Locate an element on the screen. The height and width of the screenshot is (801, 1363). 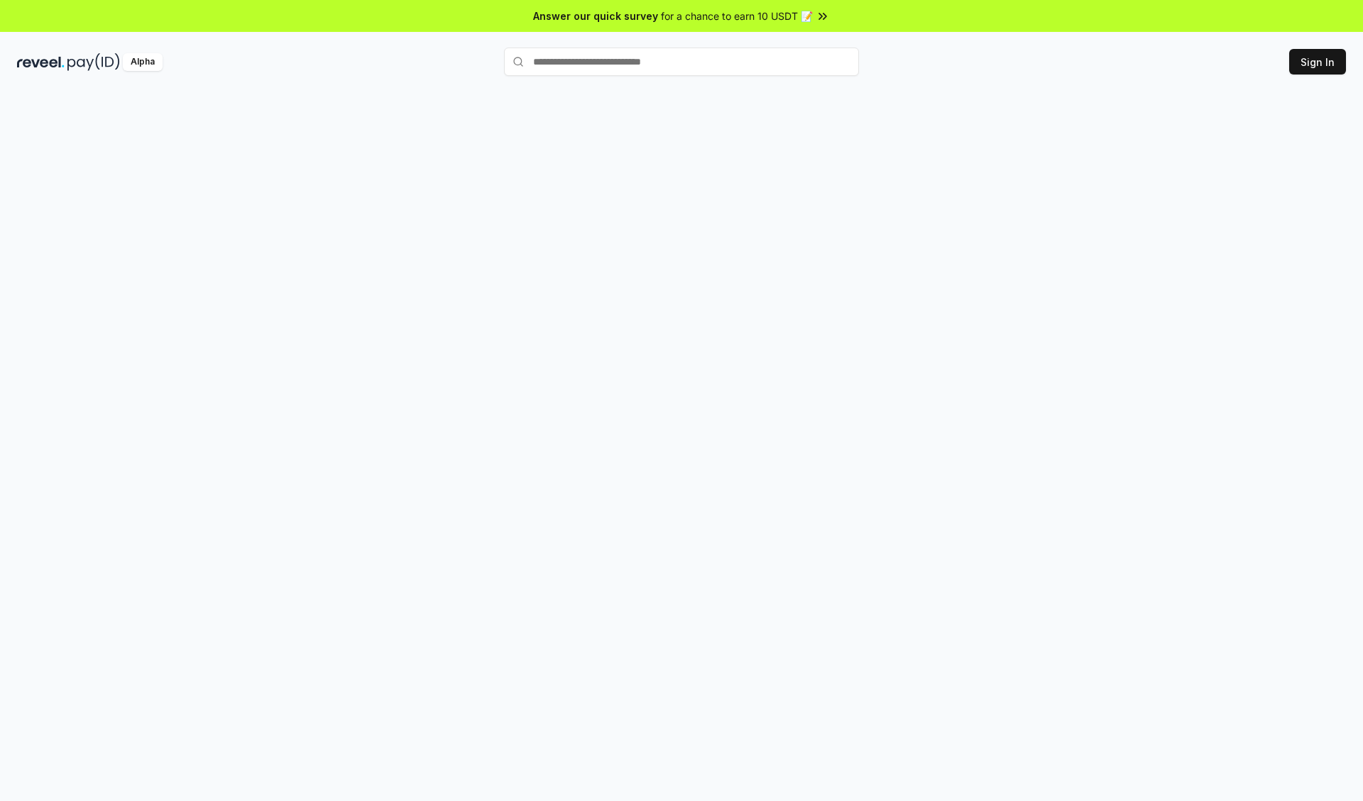
span: Answer our quick survey is located at coordinates (596, 16).